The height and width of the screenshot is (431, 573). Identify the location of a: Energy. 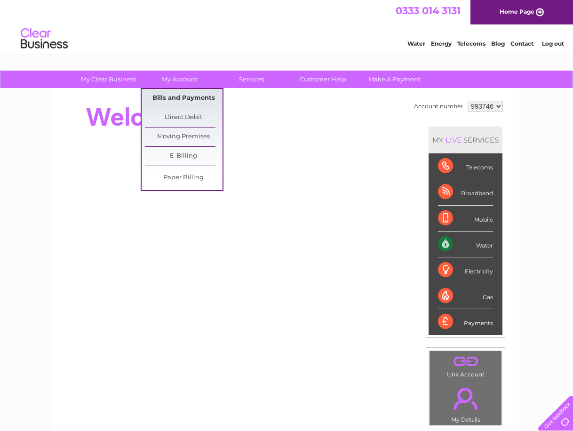
(441, 43).